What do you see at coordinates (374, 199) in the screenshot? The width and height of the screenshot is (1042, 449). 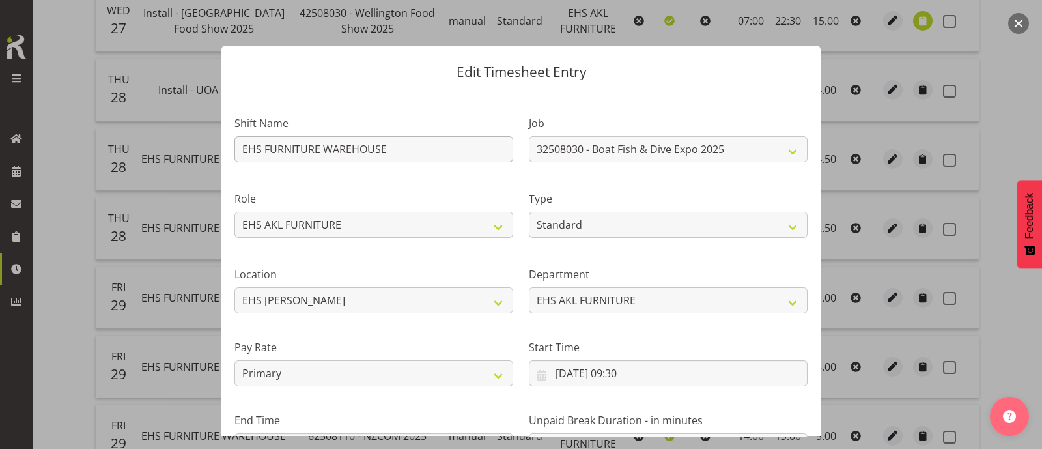 I see `label: Role` at bounding box center [374, 199].